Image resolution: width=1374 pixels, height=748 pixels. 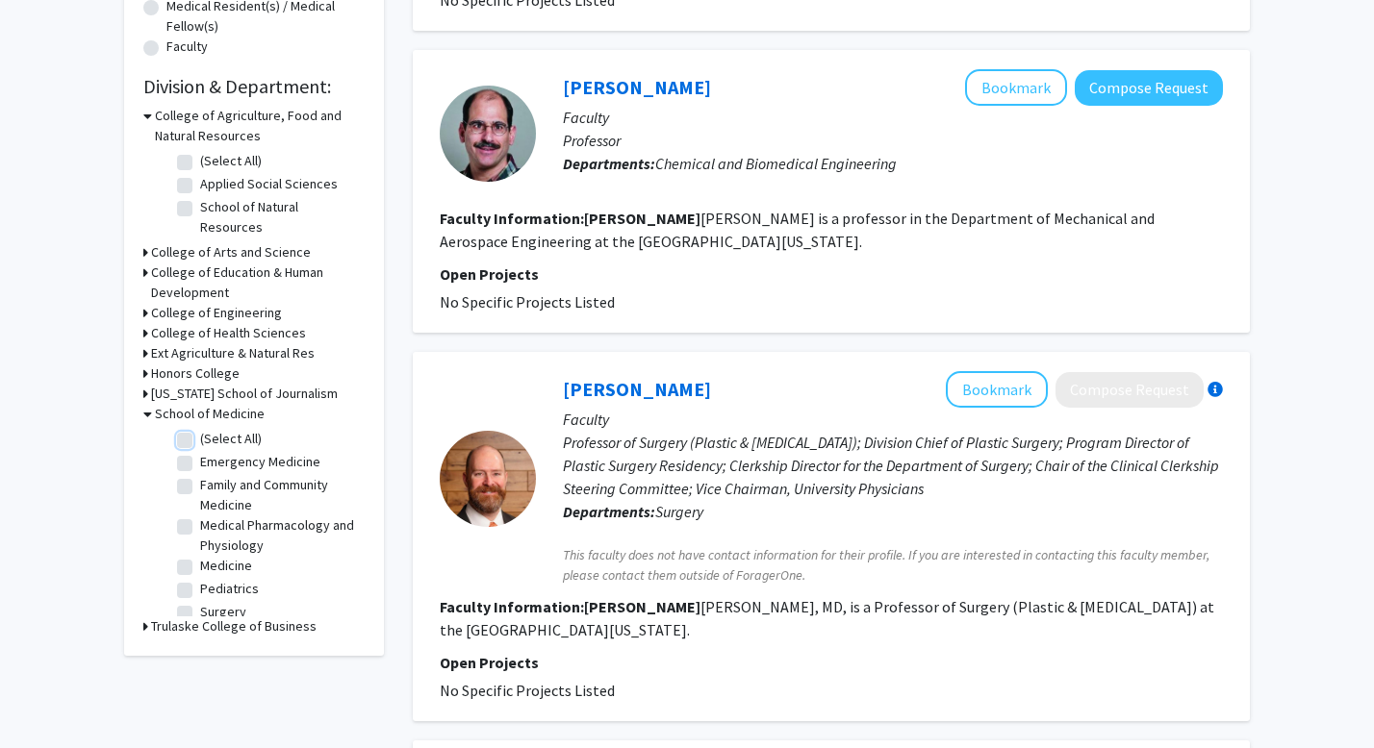 I want to click on span: Chemical and Biomedical Engineering, so click(x=775, y=164).